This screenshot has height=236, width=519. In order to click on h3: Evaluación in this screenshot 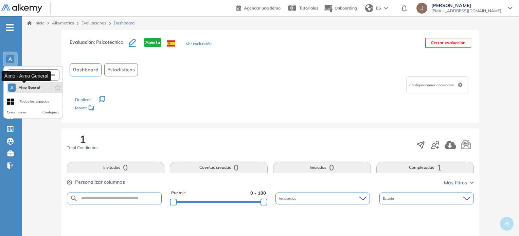, I will do `click(99, 45)`.